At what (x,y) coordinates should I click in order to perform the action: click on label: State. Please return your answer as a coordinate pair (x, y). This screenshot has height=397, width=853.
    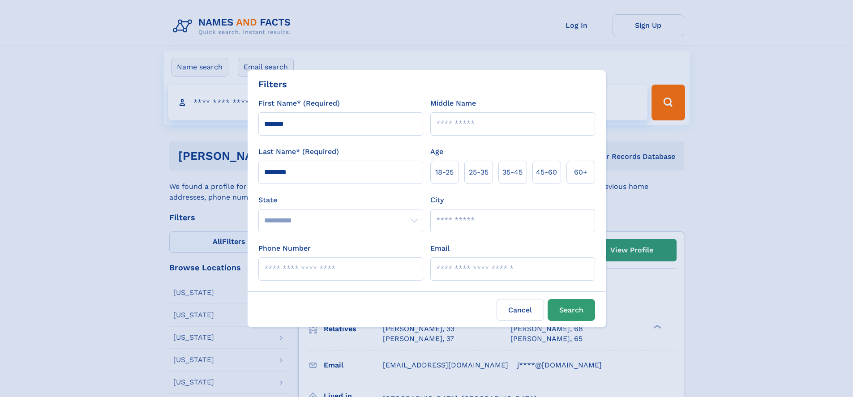
    Looking at the image, I should click on (341, 200).